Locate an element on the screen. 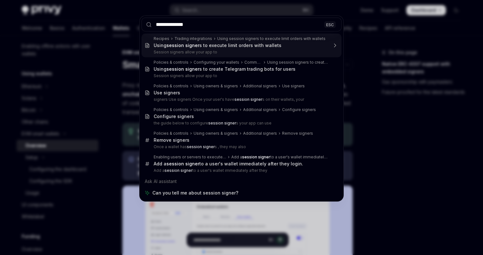 This screenshot has width=483, height=255. div: Configuring your wallets is located at coordinates (216, 62).